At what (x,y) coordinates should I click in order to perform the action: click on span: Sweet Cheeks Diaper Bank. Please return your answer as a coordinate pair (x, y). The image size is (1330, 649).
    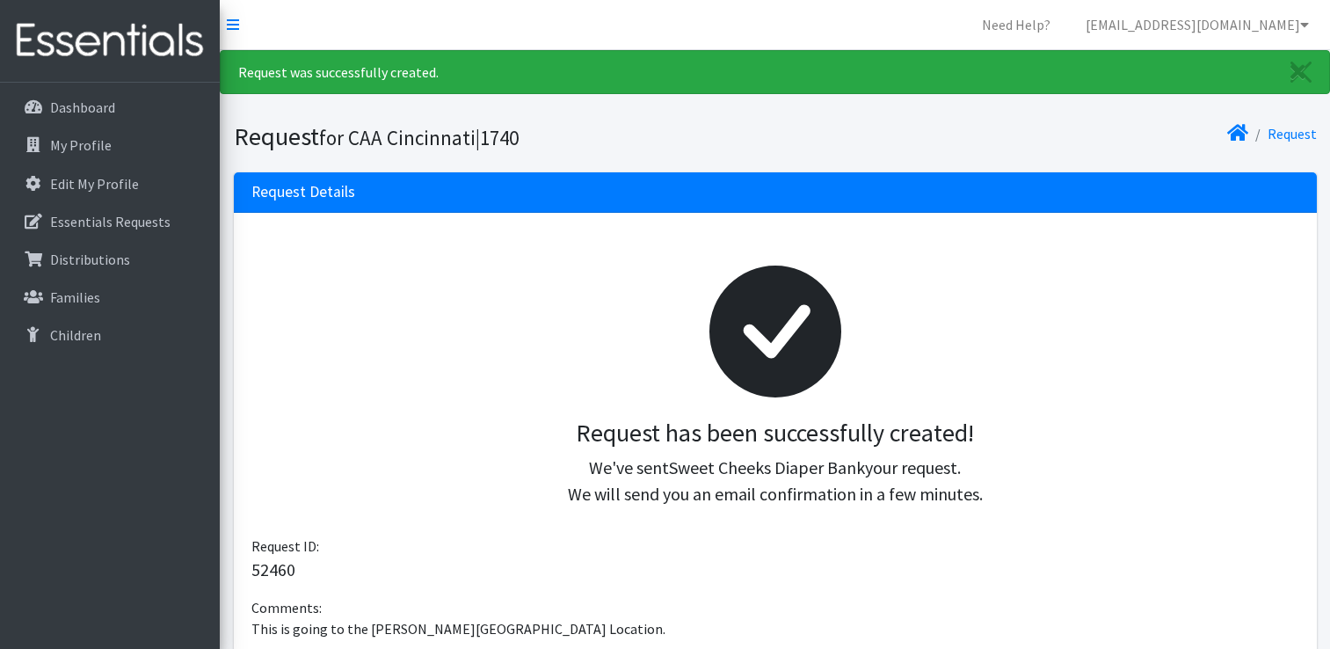
    Looking at the image, I should click on (767, 467).